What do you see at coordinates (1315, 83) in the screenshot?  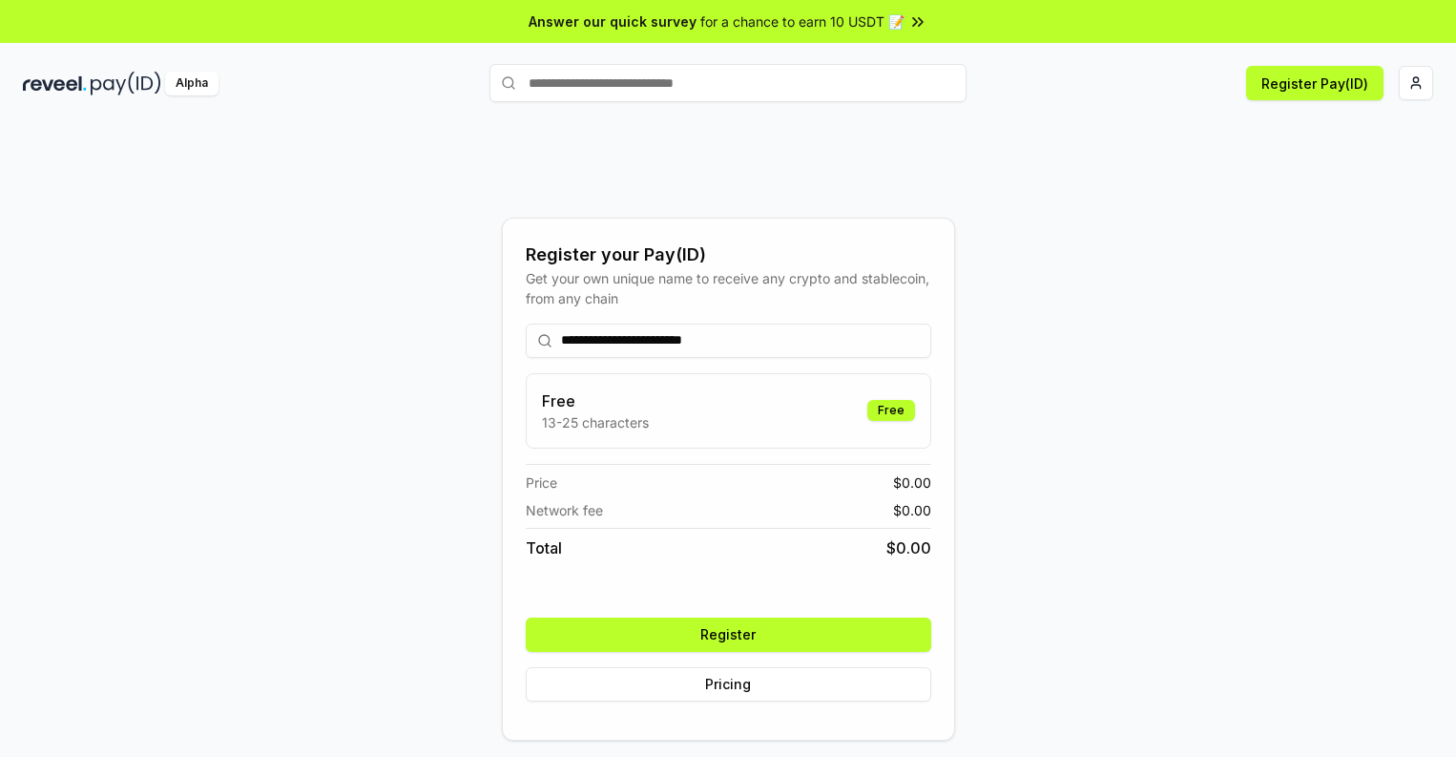 I see `button: Register Pay(ID)` at bounding box center [1315, 83].